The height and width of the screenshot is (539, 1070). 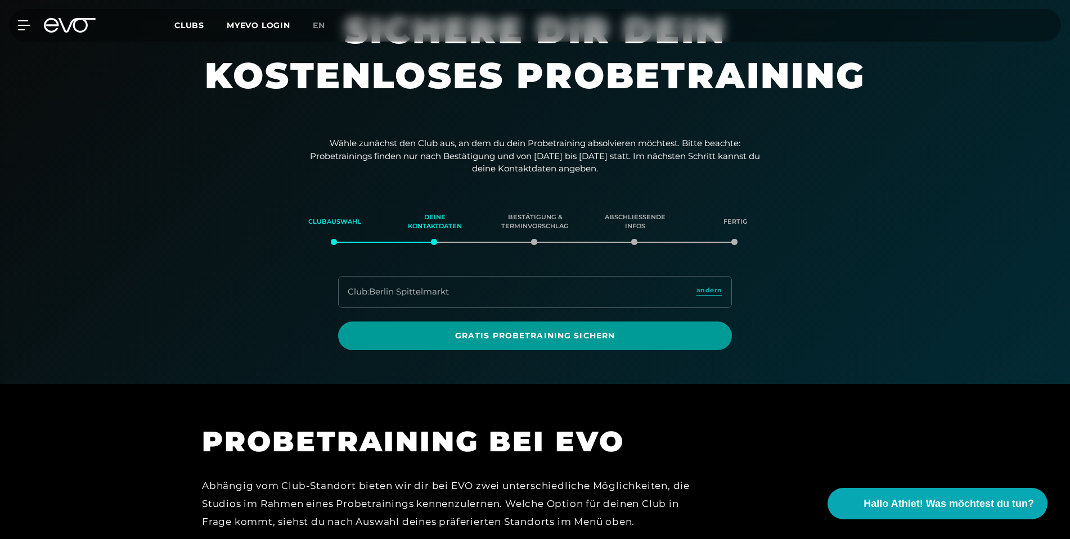 I want to click on button: Hallo Athlet! Was möchtest du tun?, so click(x=937, y=504).